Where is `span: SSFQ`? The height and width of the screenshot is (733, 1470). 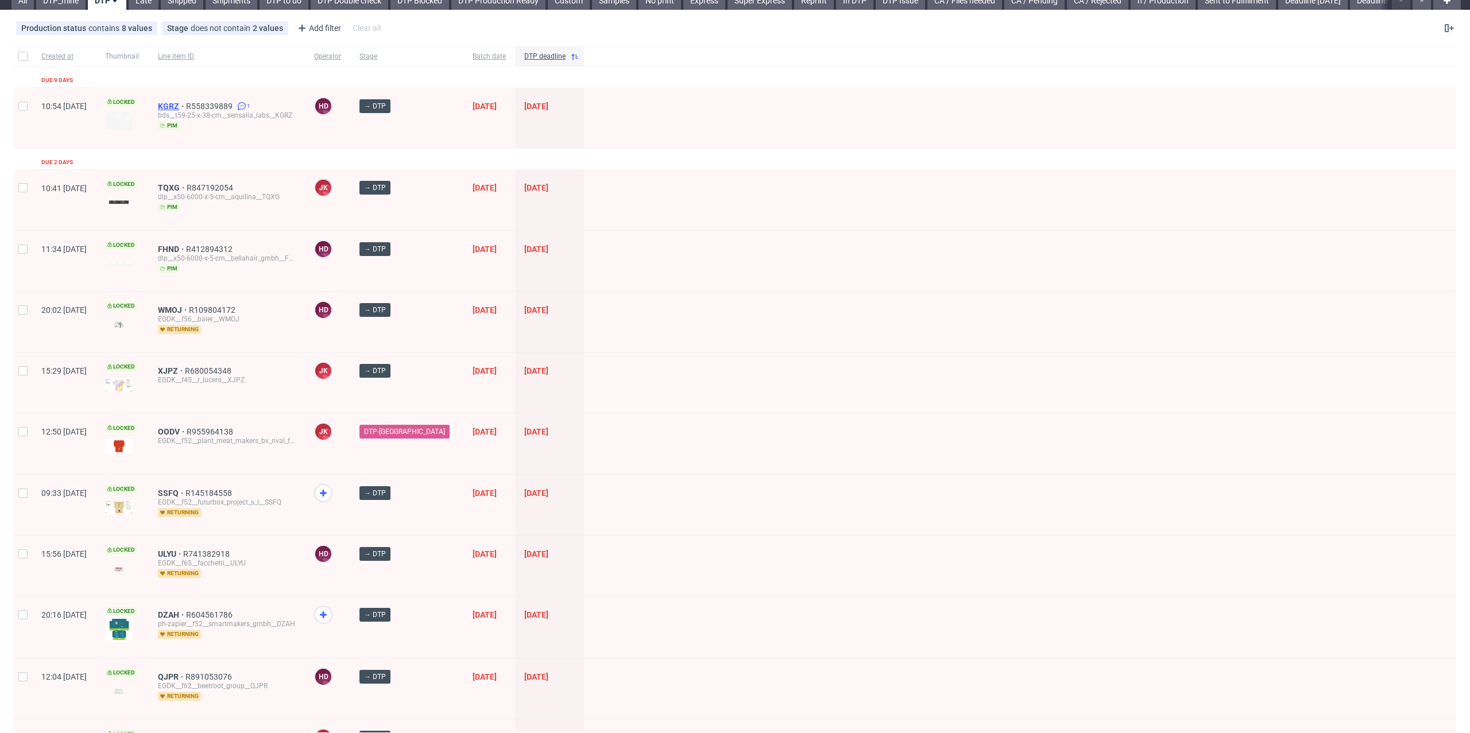 span: SSFQ is located at coordinates (172, 493).